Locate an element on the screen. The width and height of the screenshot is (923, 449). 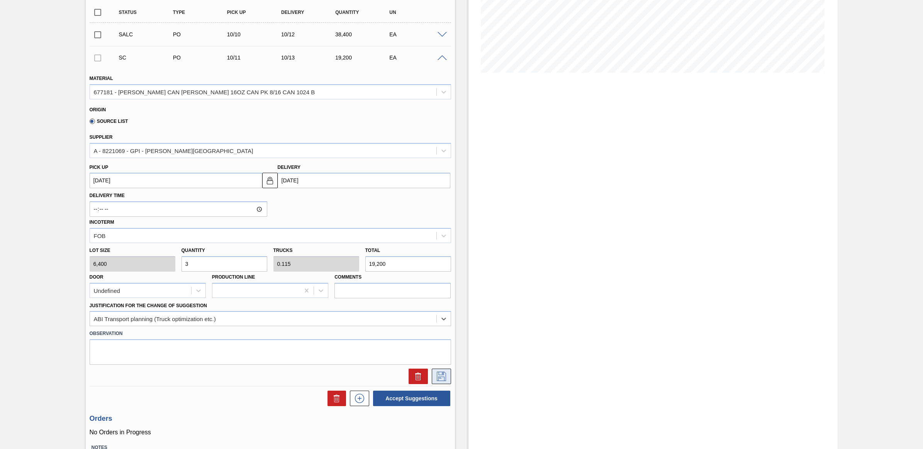
div: Type is located at coordinates (202, 12).